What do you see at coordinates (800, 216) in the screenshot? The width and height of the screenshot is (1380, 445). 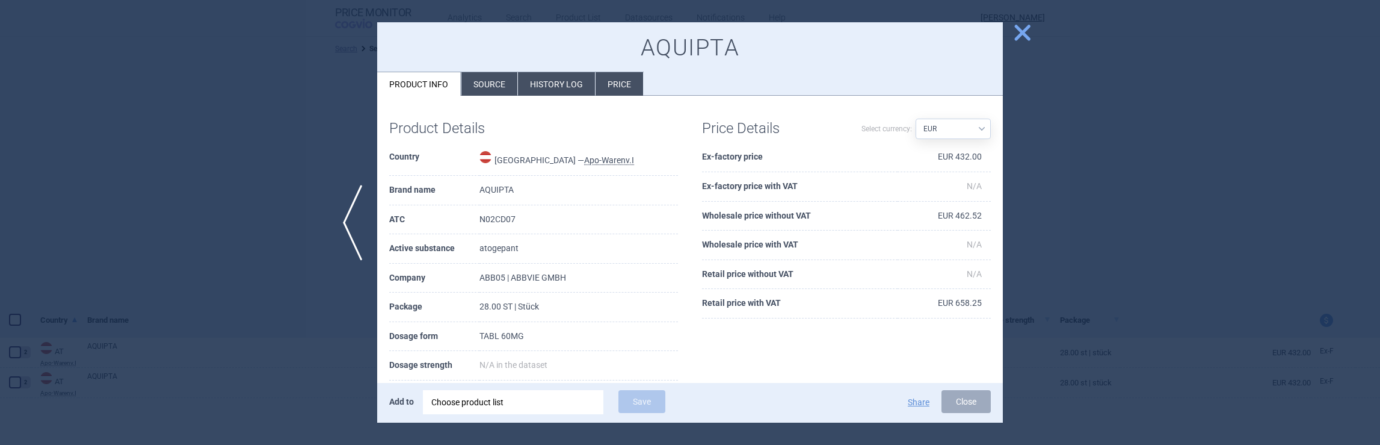 I see `th: Wholesale price without VAT` at bounding box center [800, 216].